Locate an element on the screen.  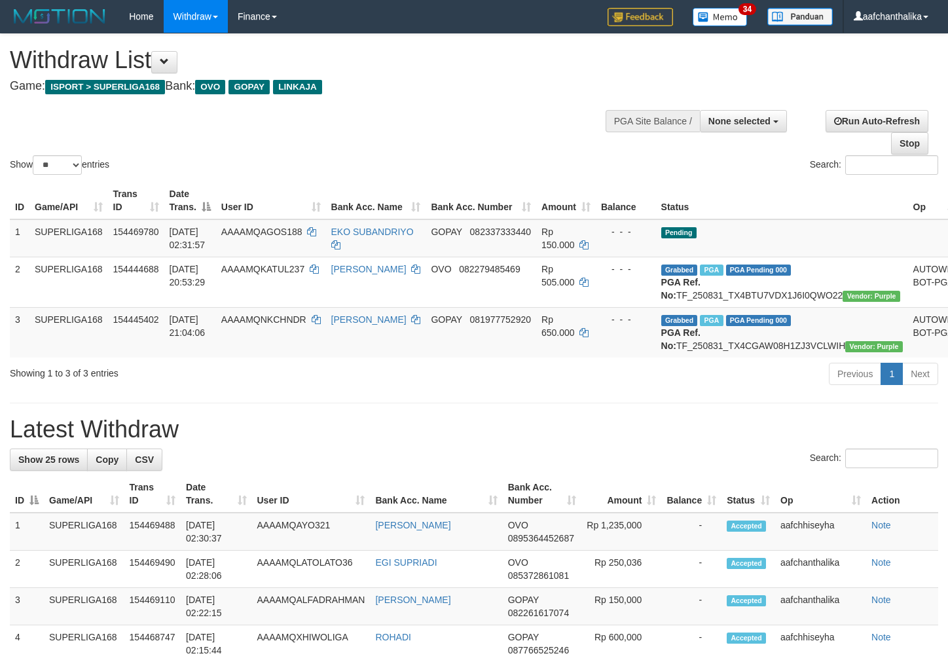
a: Previous is located at coordinates (855, 374).